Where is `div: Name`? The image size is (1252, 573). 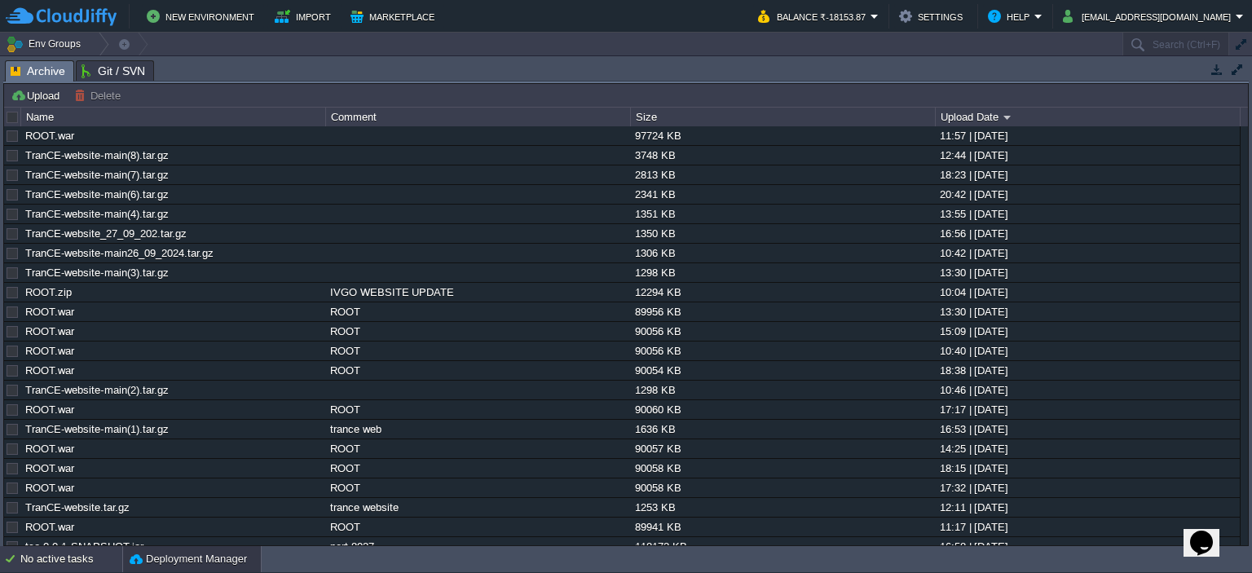
div: Name is located at coordinates (174, 117).